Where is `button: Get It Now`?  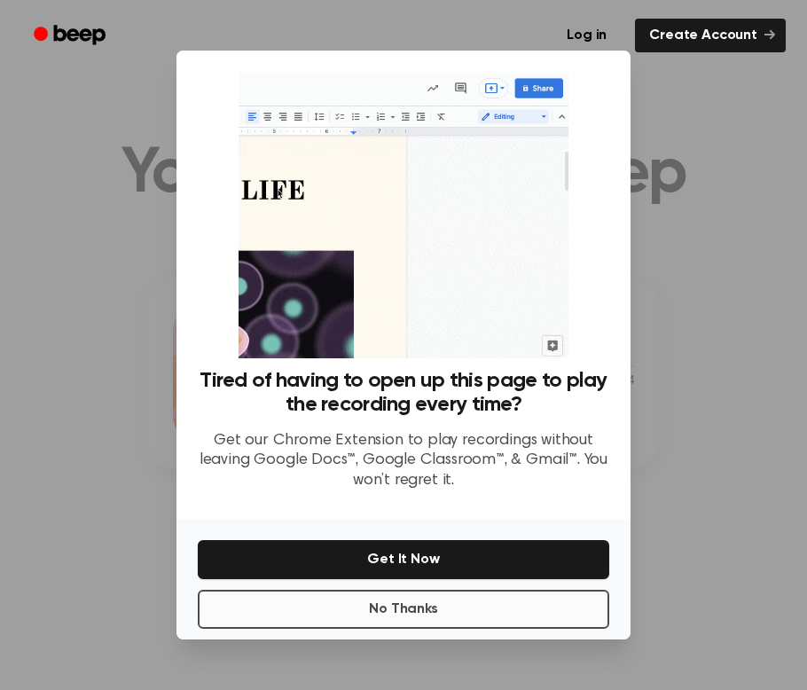
button: Get It Now is located at coordinates (403, 559).